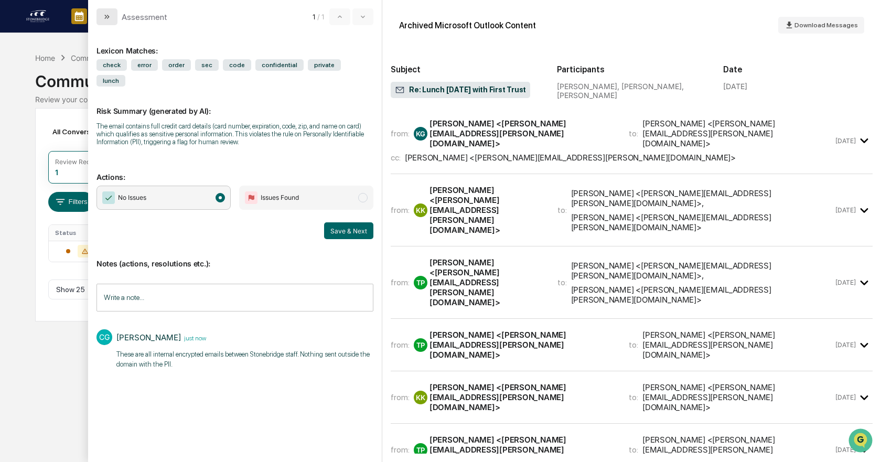  What do you see at coordinates (44, 137) in the screenshot?
I see `span: Preclearance` at bounding box center [44, 137].